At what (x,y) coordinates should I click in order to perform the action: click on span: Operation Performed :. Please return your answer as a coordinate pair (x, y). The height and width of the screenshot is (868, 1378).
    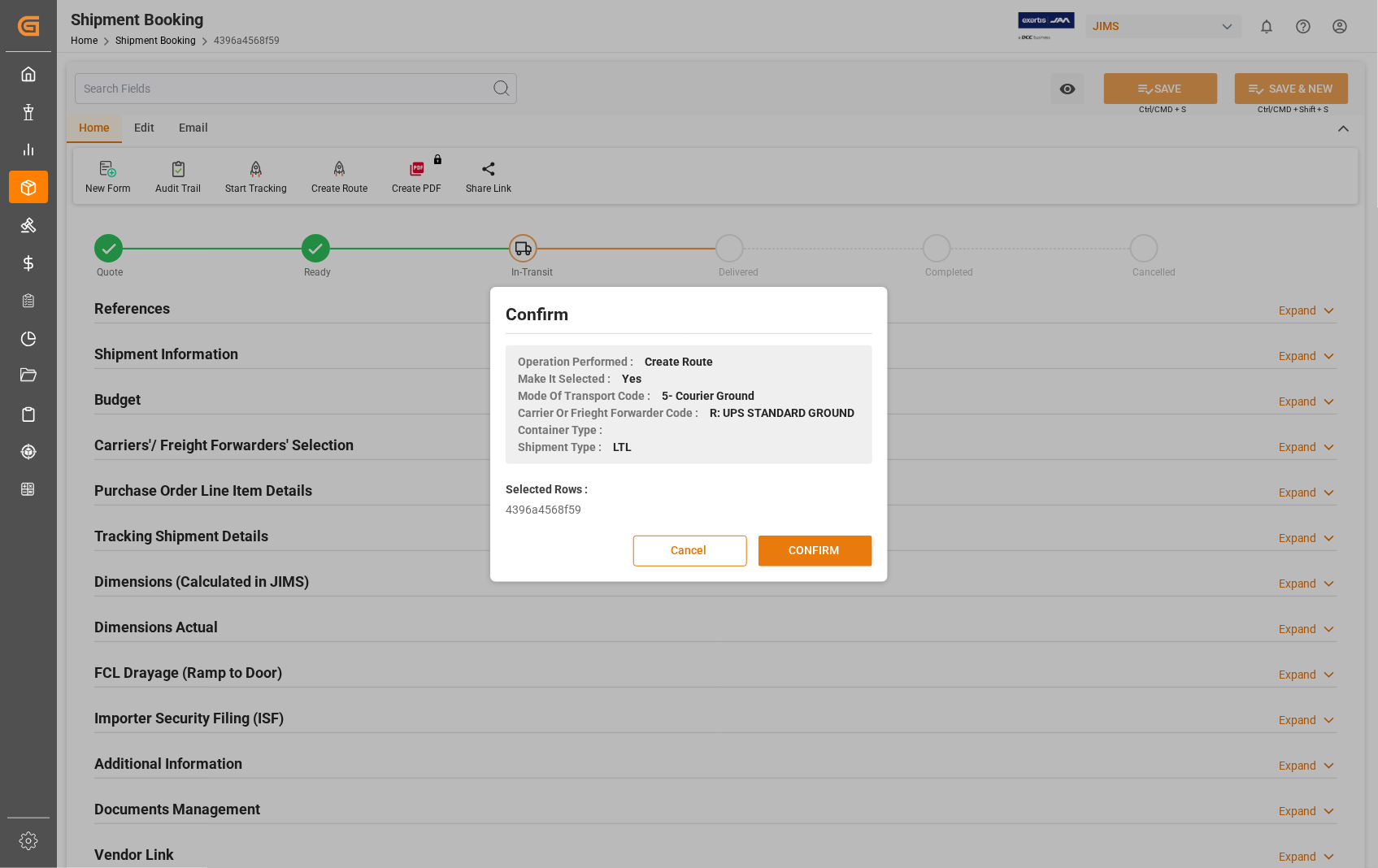
    Looking at the image, I should click on (575, 361).